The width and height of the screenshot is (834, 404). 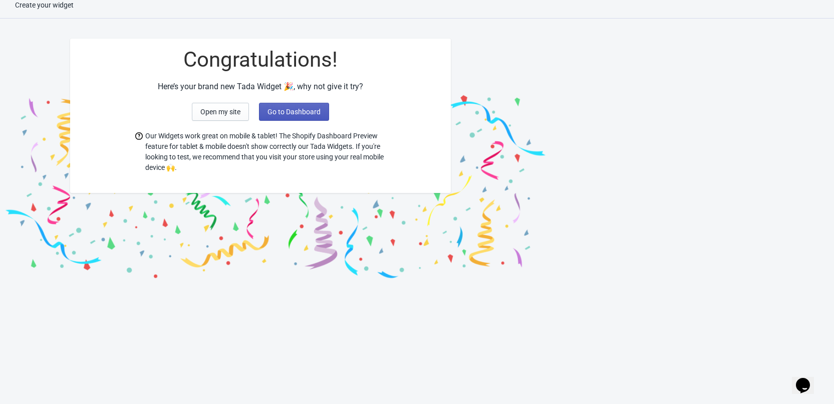 What do you see at coordinates (294, 112) in the screenshot?
I see `span: Go to Dashboard` at bounding box center [294, 112].